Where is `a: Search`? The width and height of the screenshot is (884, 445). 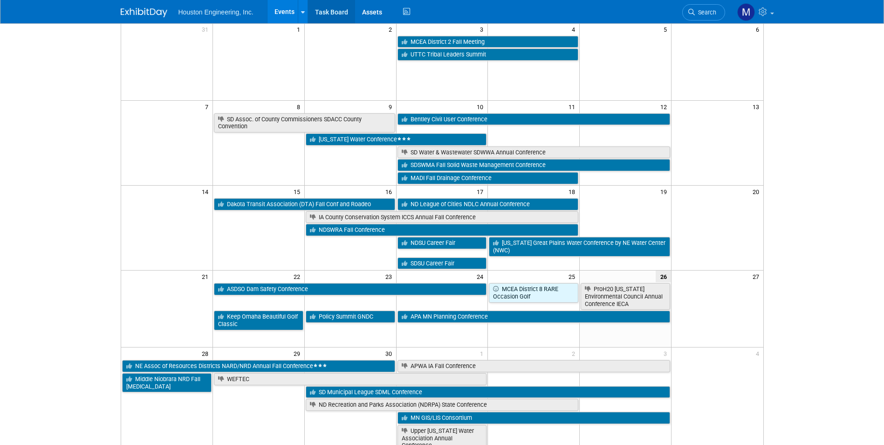
a: Search is located at coordinates (704, 12).